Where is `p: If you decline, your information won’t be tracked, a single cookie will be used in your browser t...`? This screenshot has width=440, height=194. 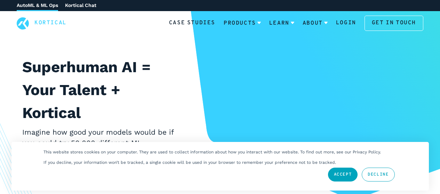
p: If you decline, your information won’t be tracked, a single cookie will be used in your browser t... is located at coordinates (189, 163).